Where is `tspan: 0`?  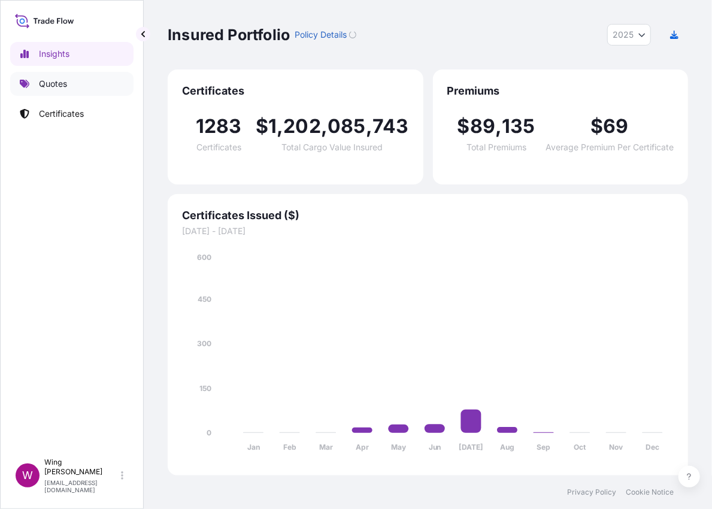
tspan: 0 is located at coordinates (209, 432).